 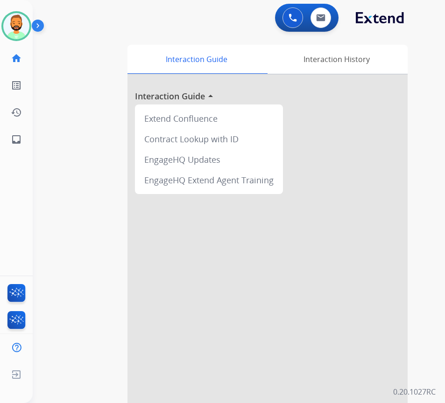 I want to click on mat-icon: list_alt, so click(x=16, y=85).